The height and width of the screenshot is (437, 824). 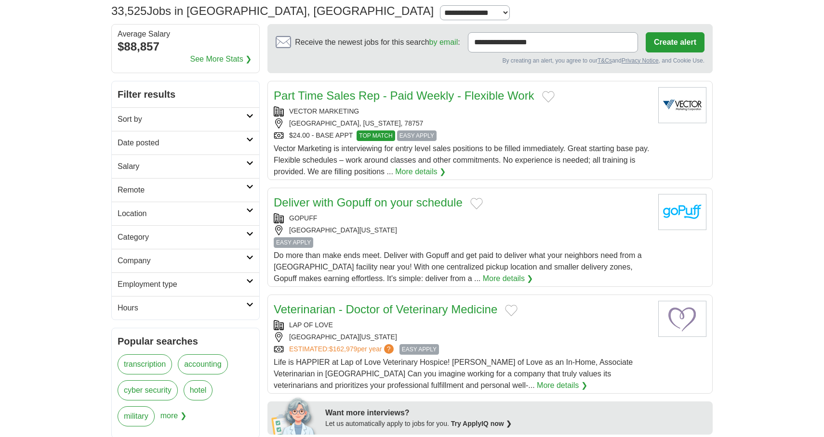 What do you see at coordinates (185, 261) in the screenshot?
I see `a: Company` at bounding box center [185, 261].